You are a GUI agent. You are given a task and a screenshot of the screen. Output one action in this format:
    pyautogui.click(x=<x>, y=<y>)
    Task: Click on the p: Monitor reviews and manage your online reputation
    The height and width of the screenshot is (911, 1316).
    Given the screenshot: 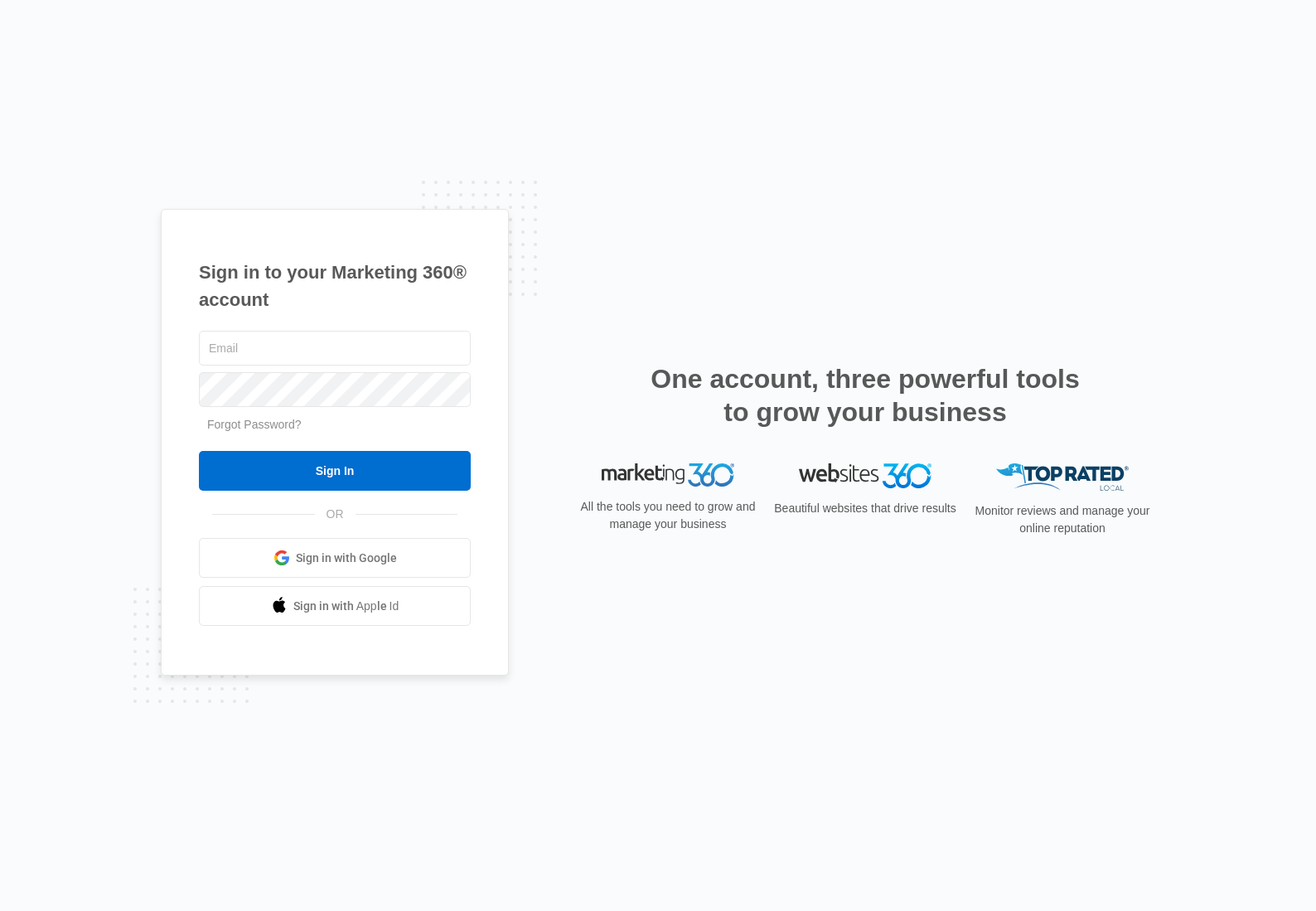 What is the action you would take?
    pyautogui.click(x=1063, y=520)
    